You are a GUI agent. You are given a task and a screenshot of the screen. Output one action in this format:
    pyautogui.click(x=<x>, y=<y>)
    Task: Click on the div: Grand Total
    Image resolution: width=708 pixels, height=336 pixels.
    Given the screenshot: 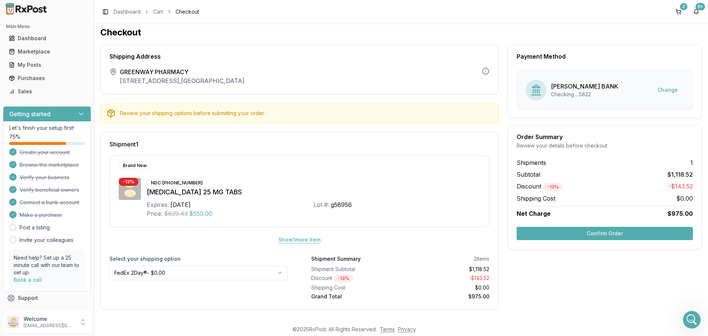 What is the action you would take?
    pyautogui.click(x=354, y=296)
    